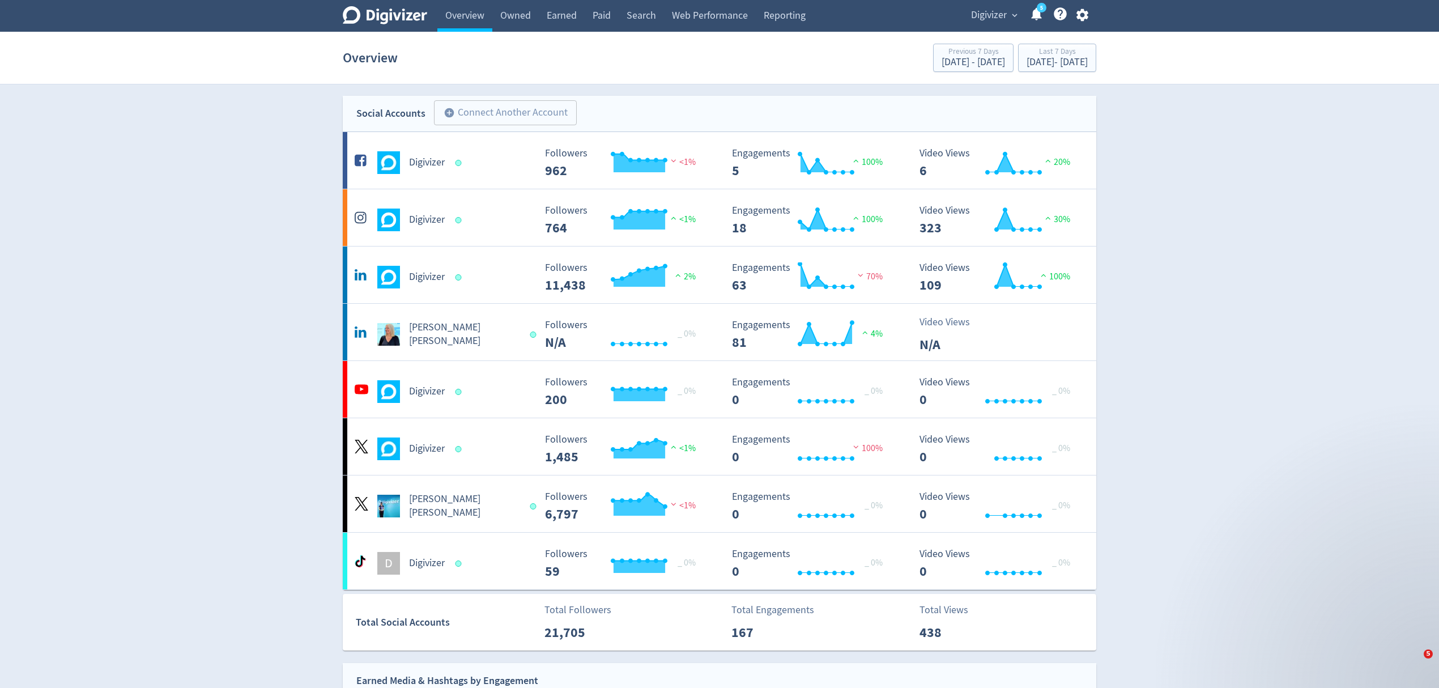  I want to click on span: 4%, so click(871, 334).